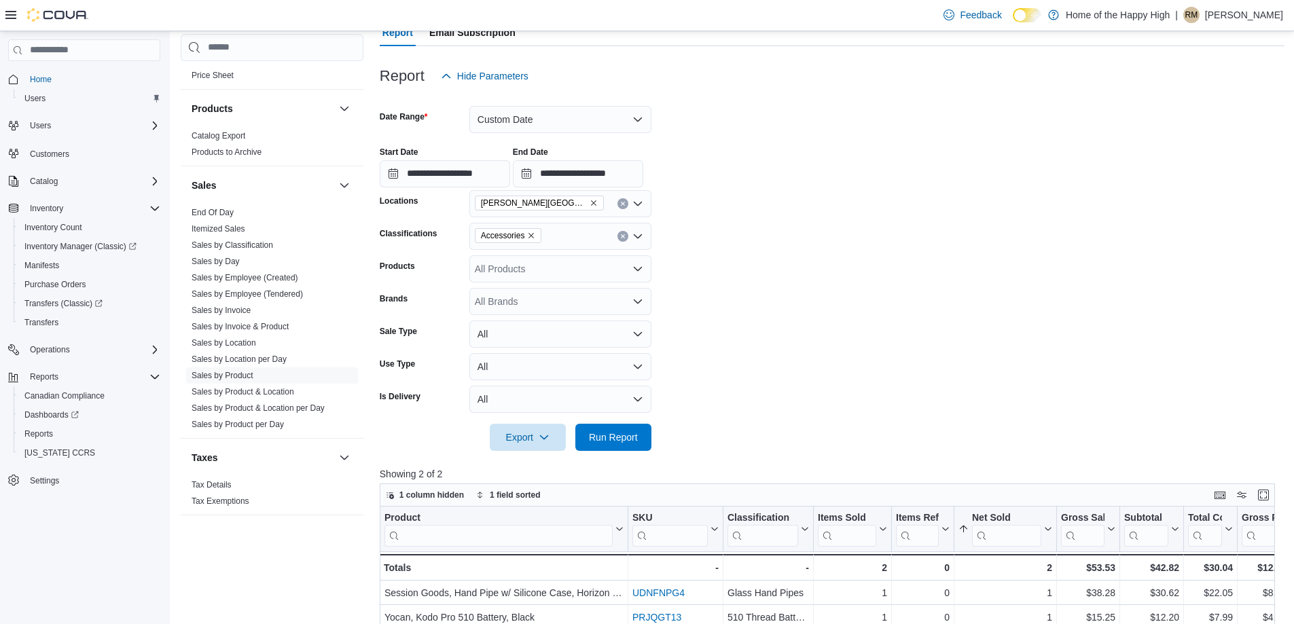  I want to click on a: Sales by Invoice, so click(221, 310).